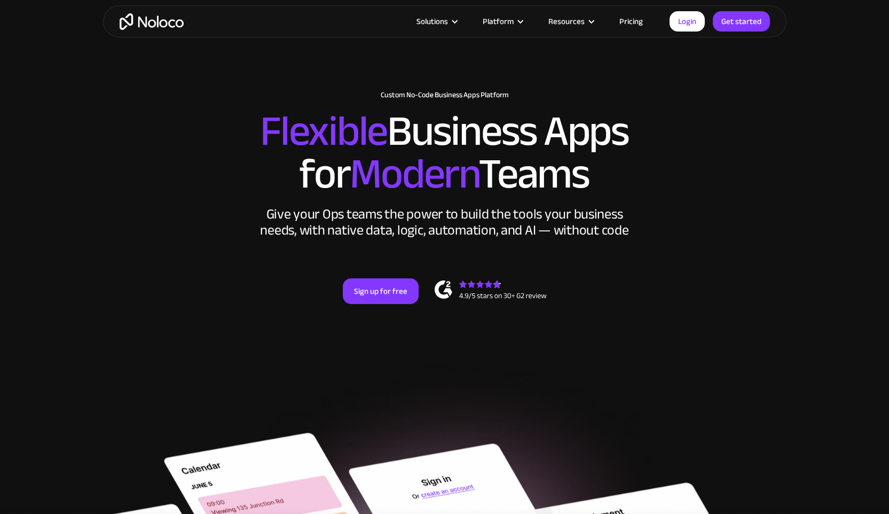 This screenshot has height=514, width=889. I want to click on a: Pricing, so click(631, 21).